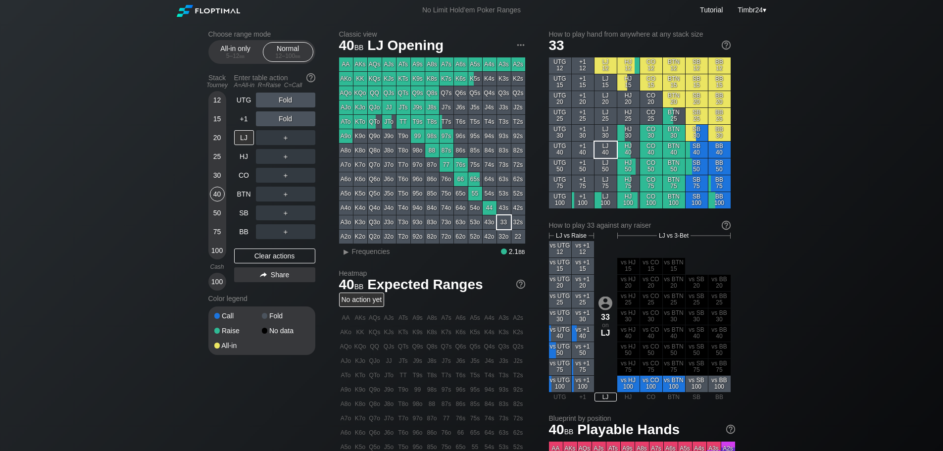 This screenshot has width=943, height=451. Describe the element at coordinates (606, 82) in the screenshot. I see `div: LJ 15` at that location.